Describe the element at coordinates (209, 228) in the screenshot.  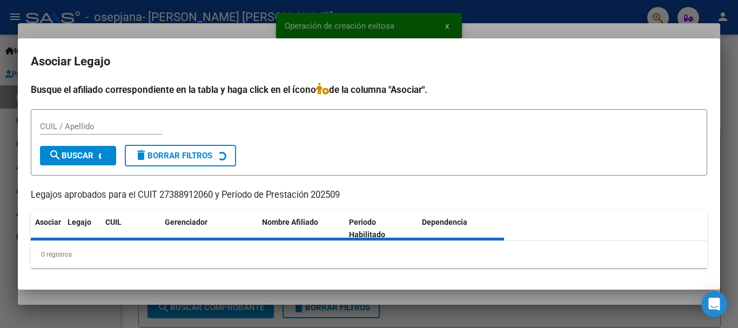
I see `datatable-header-cell: Gerenciador` at that location.